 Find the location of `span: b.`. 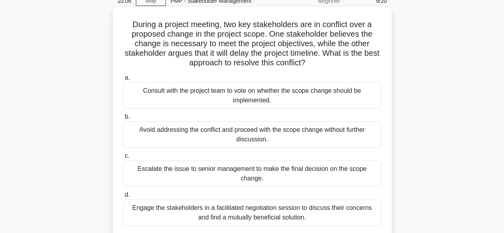

span: b. is located at coordinates (127, 116).